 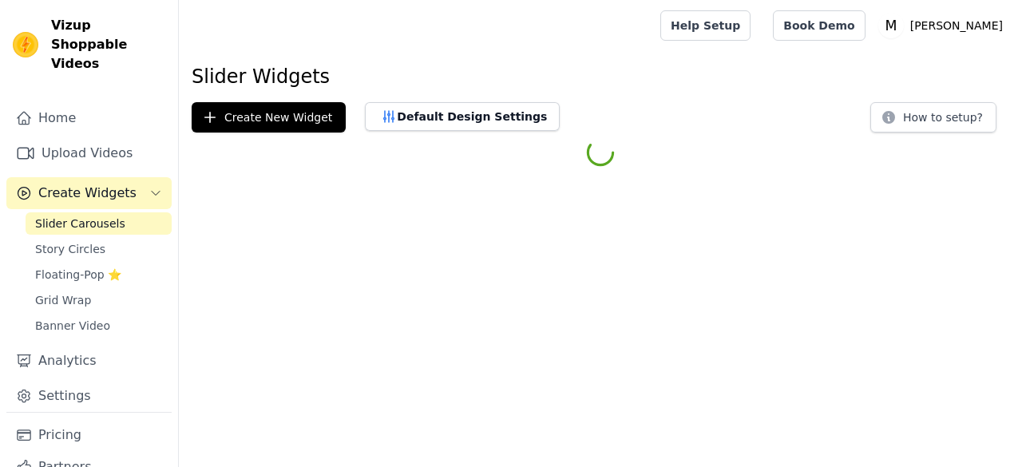 I want to click on a: How to setup?, so click(x=933, y=121).